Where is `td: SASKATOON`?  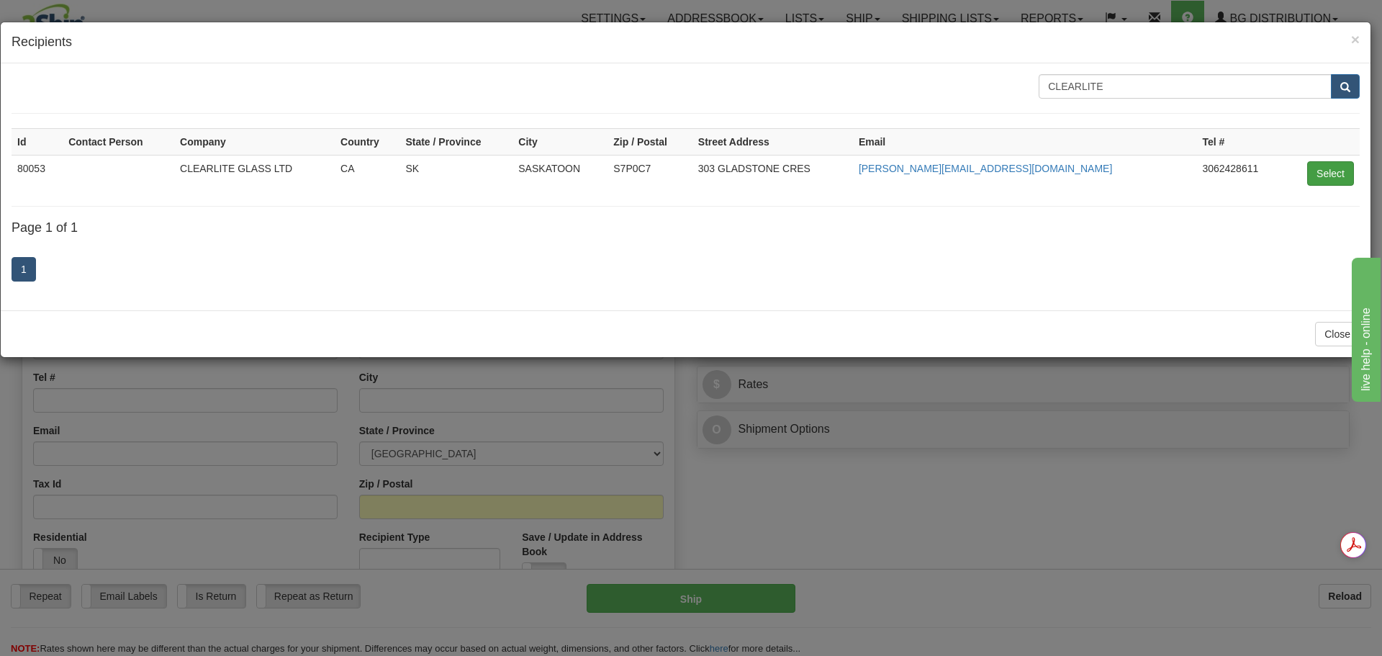
td: SASKATOON is located at coordinates (560, 173).